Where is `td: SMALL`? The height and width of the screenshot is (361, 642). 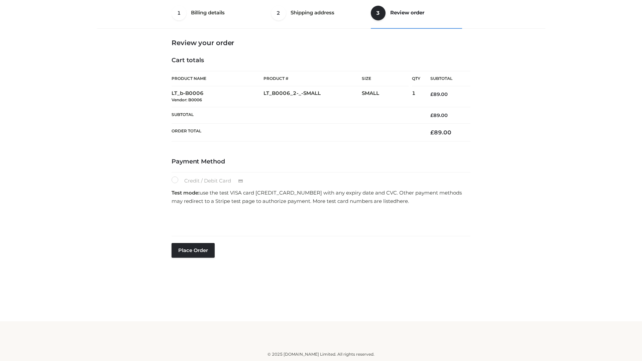 td: SMALL is located at coordinates (387, 97).